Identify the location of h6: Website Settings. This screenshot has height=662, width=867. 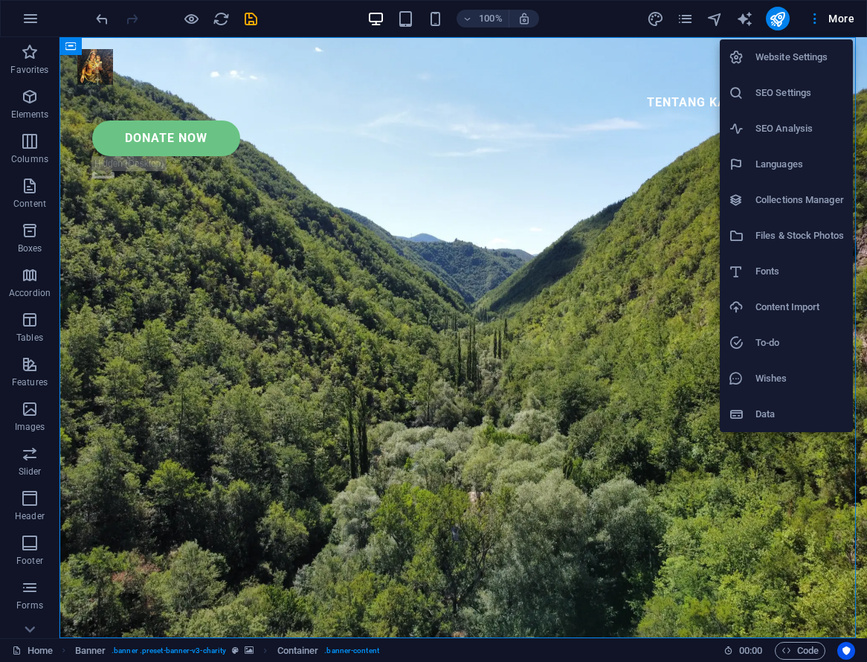
(800, 57).